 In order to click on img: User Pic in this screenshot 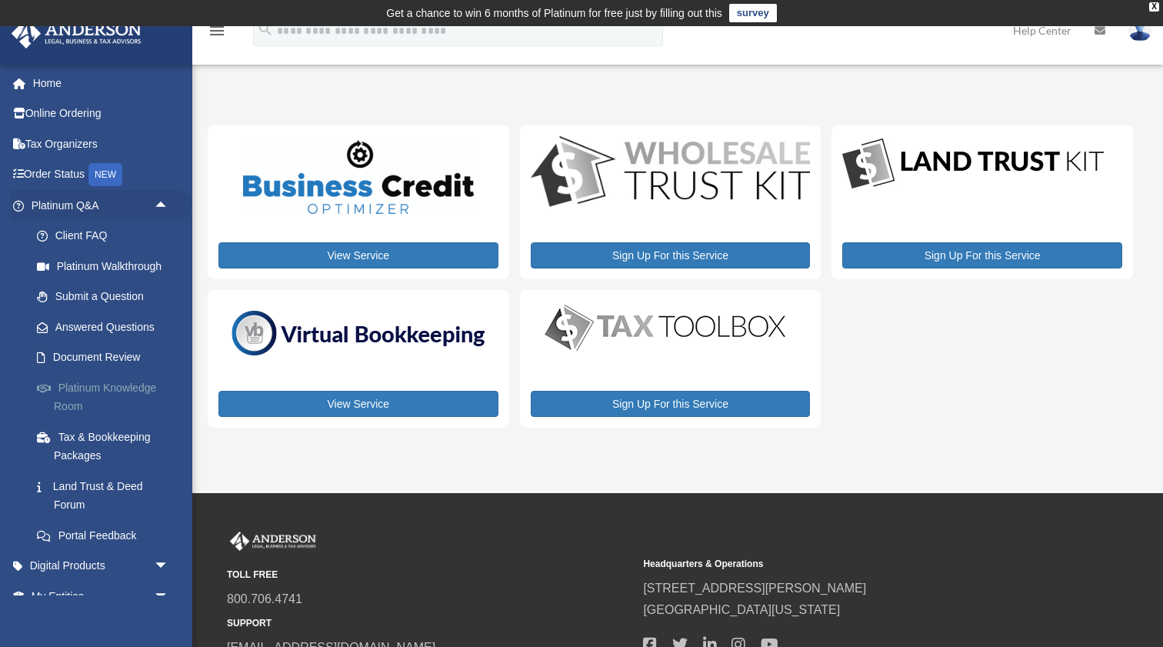, I will do `click(1140, 30)`.